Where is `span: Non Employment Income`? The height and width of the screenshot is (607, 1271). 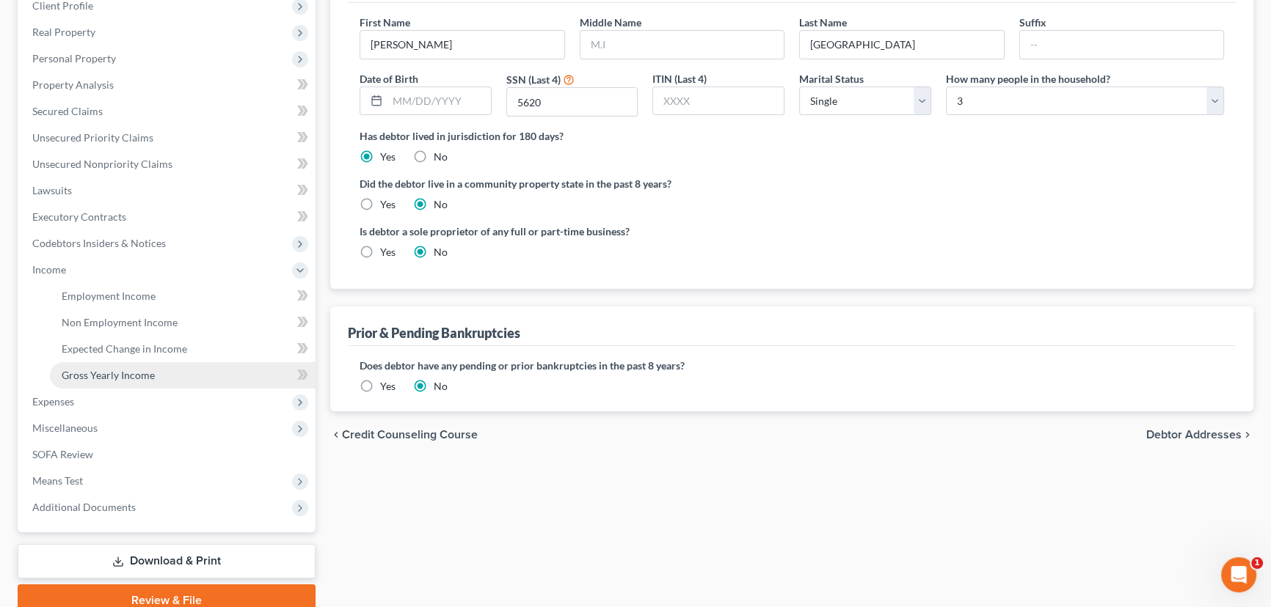 span: Non Employment Income is located at coordinates (120, 322).